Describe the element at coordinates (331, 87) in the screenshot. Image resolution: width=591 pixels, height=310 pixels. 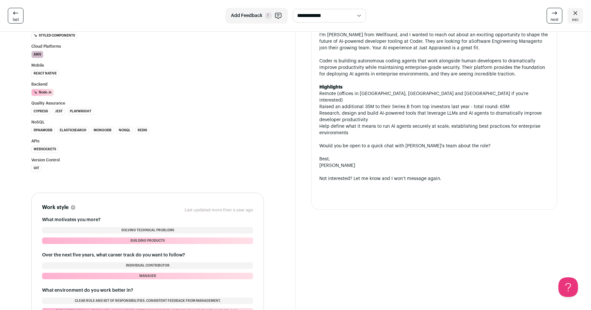
I see `strong: Highlights` at that location.